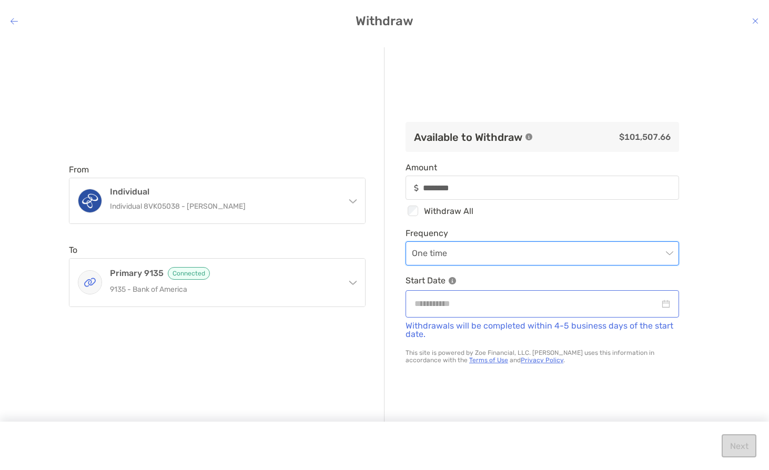 Image resolution: width=769 pixels, height=470 pixels. What do you see at coordinates (189, 274) in the screenshot?
I see `span: Connected` at bounding box center [189, 274].